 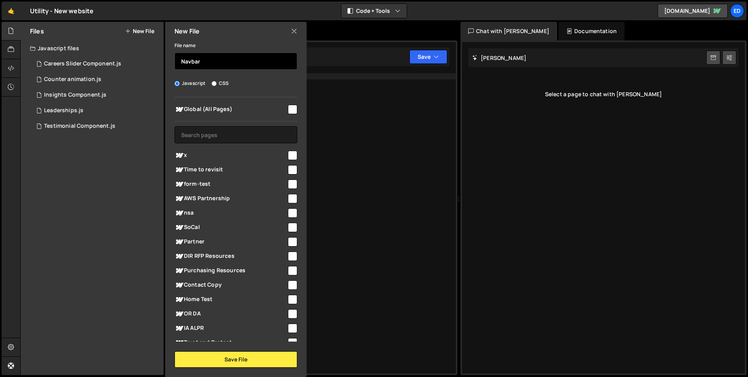 I want to click on a: Ed, so click(x=737, y=11).